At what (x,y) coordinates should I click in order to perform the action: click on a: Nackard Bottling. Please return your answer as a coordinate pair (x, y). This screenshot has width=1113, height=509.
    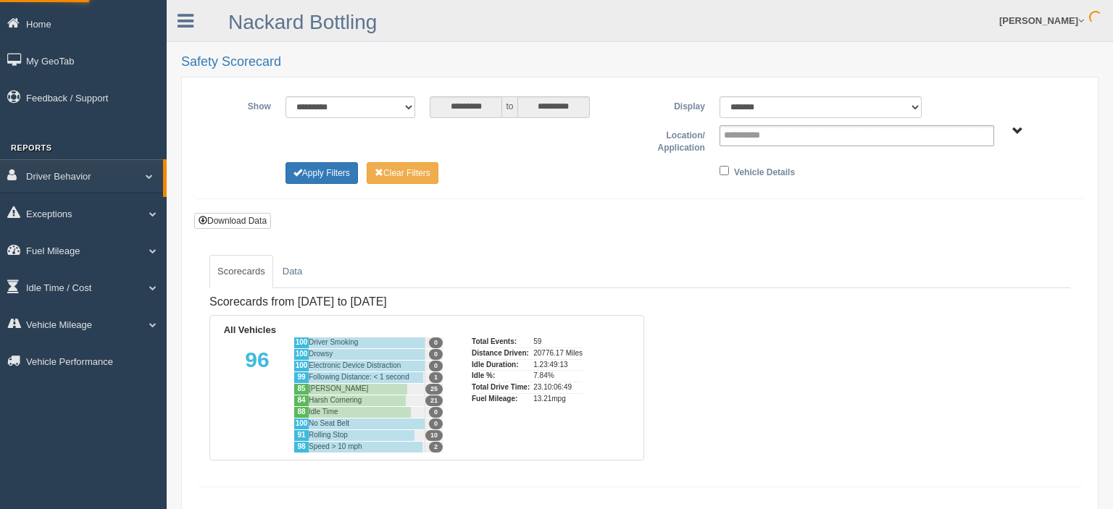
    Looking at the image, I should click on (302, 22).